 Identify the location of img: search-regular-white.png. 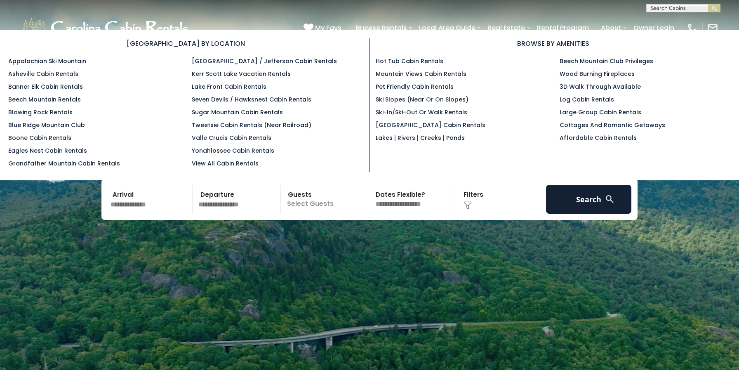
(609, 199).